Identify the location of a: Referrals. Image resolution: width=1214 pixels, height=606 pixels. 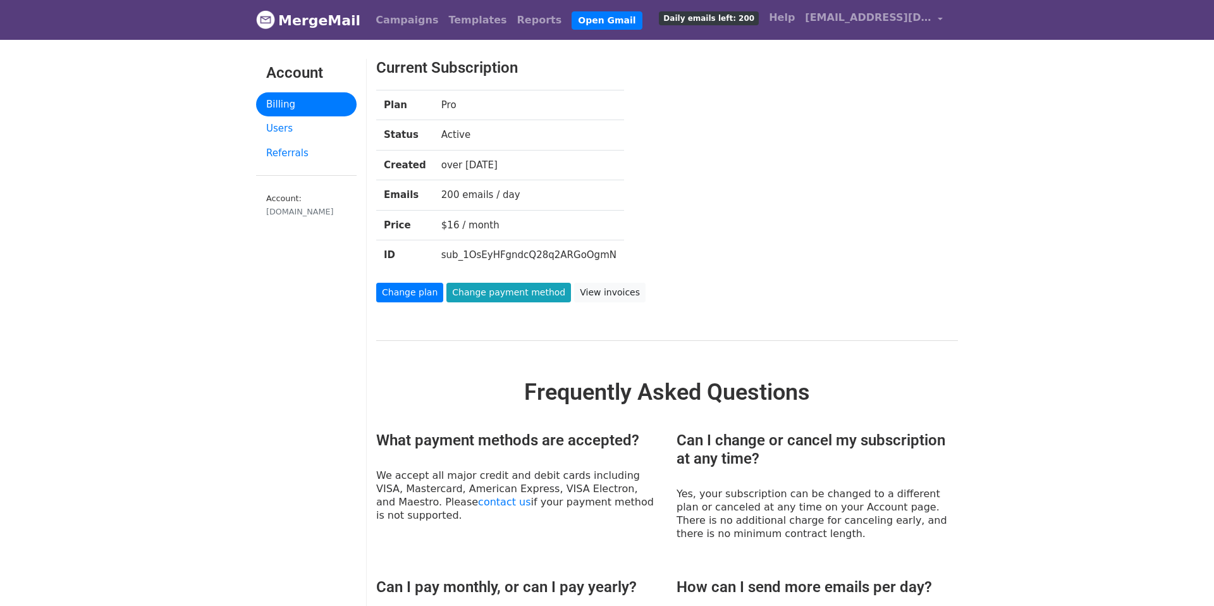
(306, 153).